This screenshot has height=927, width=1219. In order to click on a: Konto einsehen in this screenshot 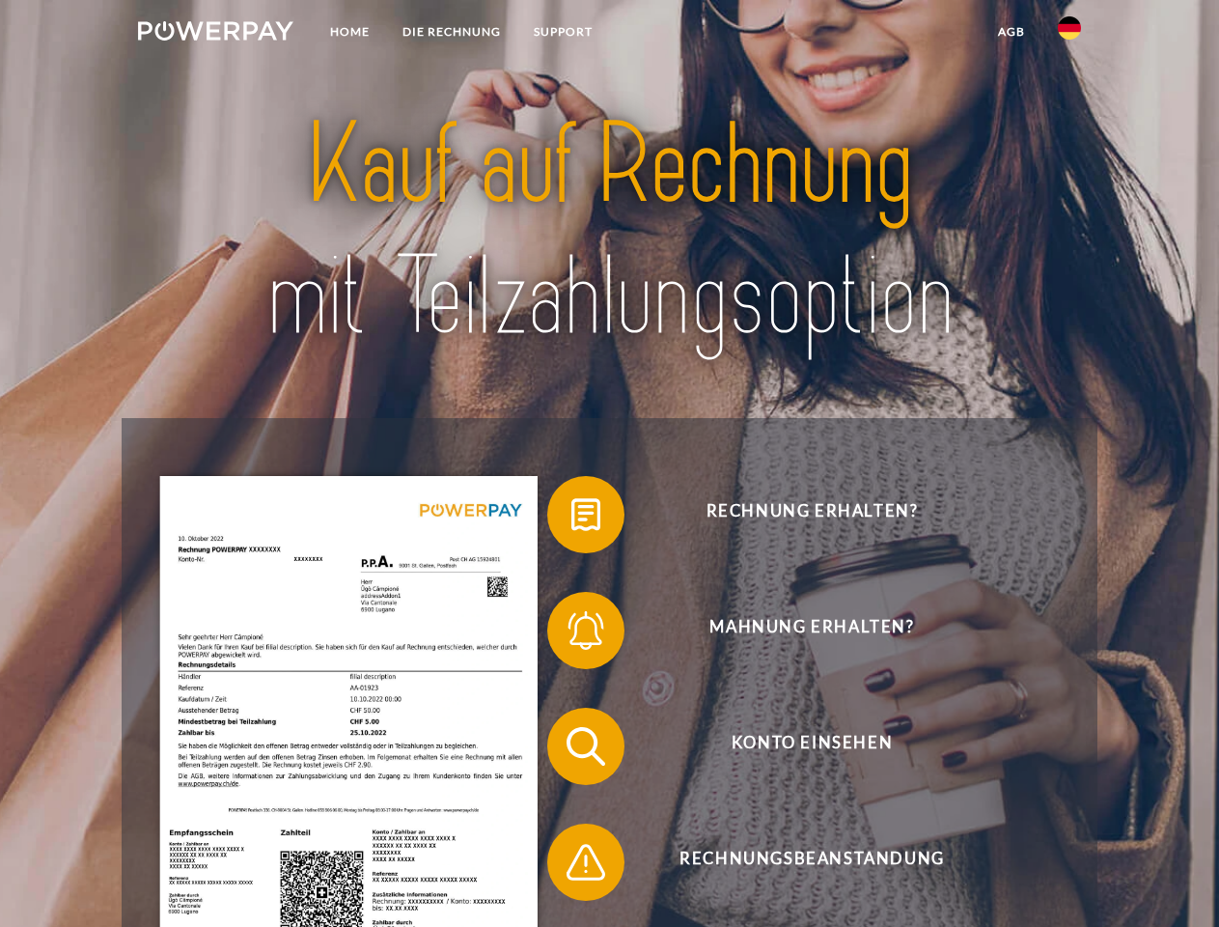, I will do `click(798, 746)`.